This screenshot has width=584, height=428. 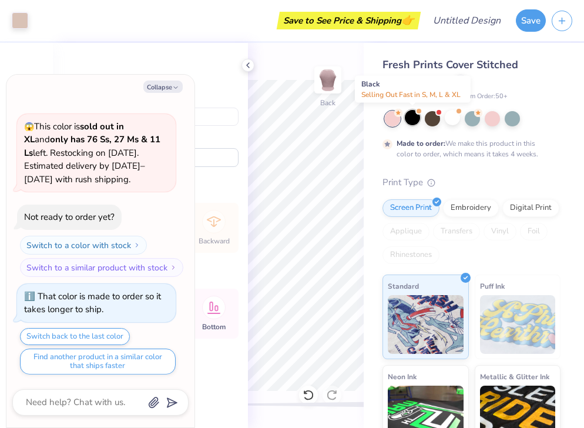 What do you see at coordinates (92, 303) in the screenshot?
I see `div: That color is made to order so it takes longer to ship.` at bounding box center [92, 303].